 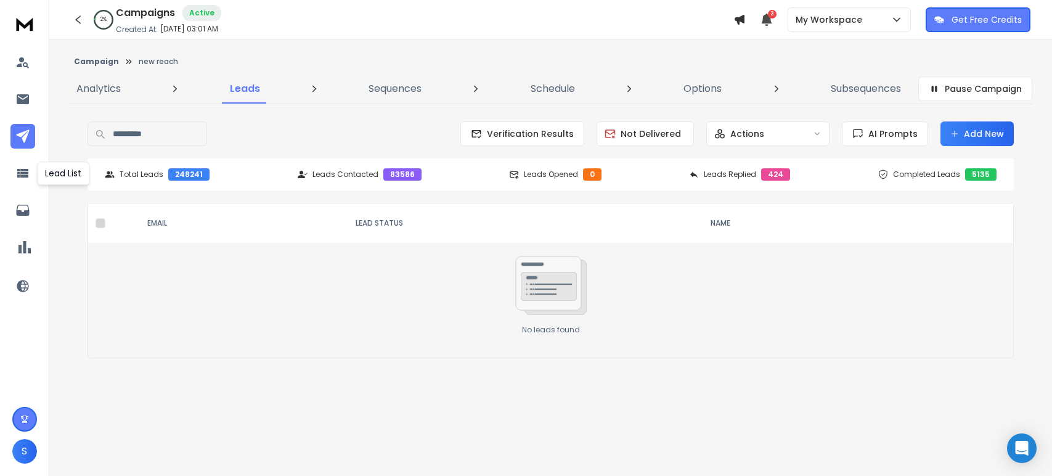 I want to click on div: 0, so click(x=592, y=174).